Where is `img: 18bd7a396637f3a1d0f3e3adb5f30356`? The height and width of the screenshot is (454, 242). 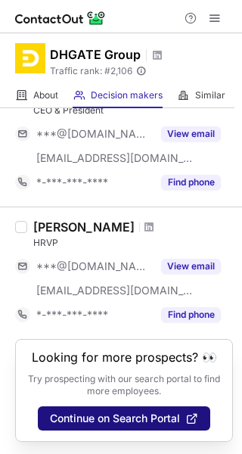
img: 18bd7a396637f3a1d0f3e3adb5f30356 is located at coordinates (30, 58).